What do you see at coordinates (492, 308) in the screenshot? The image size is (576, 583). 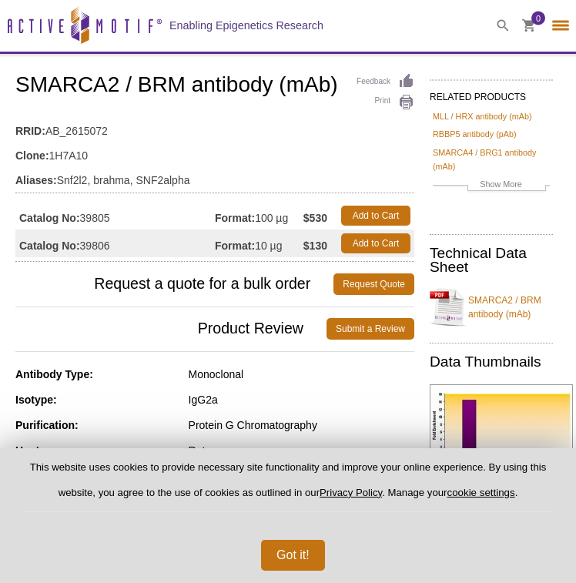 I see `a: SMARCA2 / BRM antibody (mAb)` at bounding box center [492, 308].